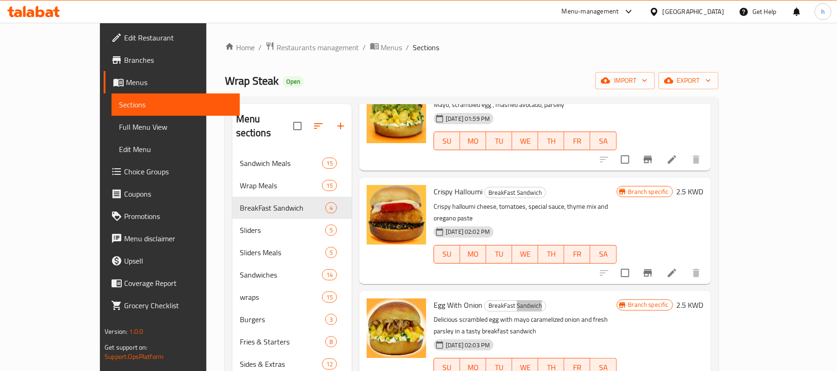  I want to click on span: Select to update, so click(625, 159).